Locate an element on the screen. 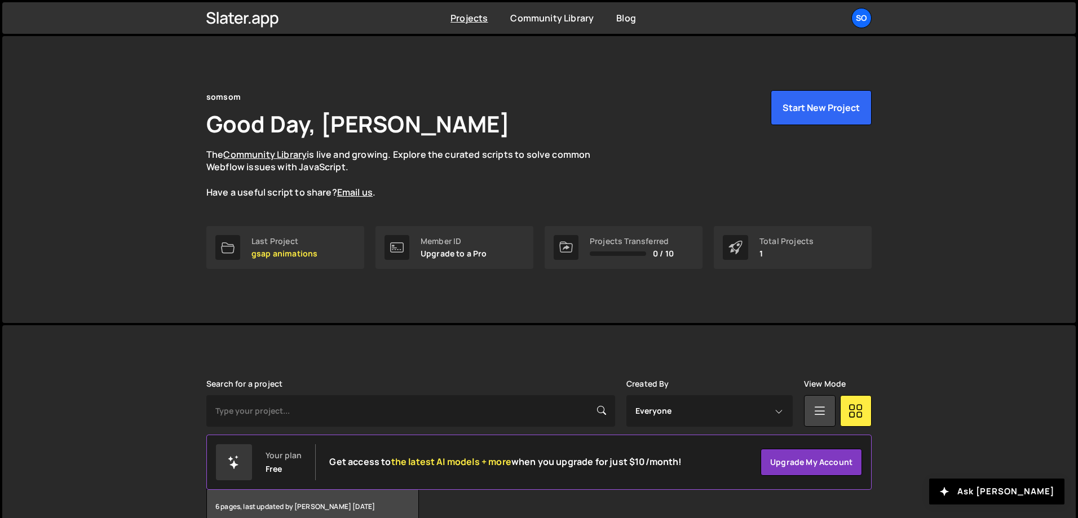  div: Projects Transferred is located at coordinates (631, 241).